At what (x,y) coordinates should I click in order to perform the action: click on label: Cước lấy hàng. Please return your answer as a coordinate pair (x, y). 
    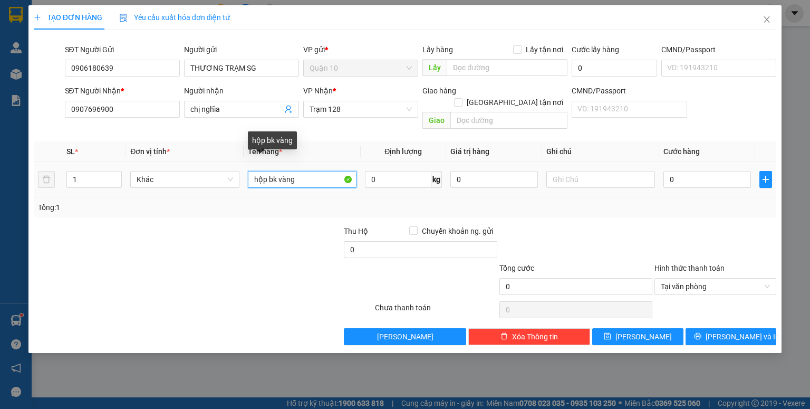
    Looking at the image, I should click on (595, 50).